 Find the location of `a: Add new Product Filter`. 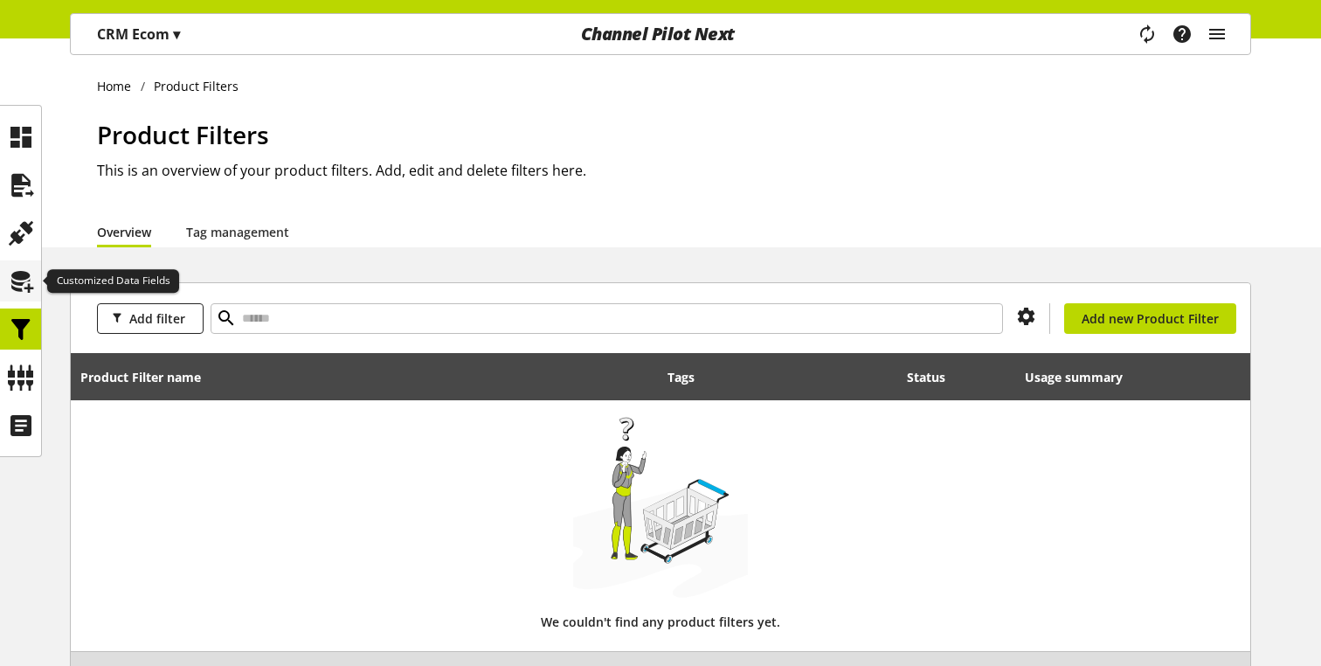

a: Add new Product Filter is located at coordinates (1150, 318).